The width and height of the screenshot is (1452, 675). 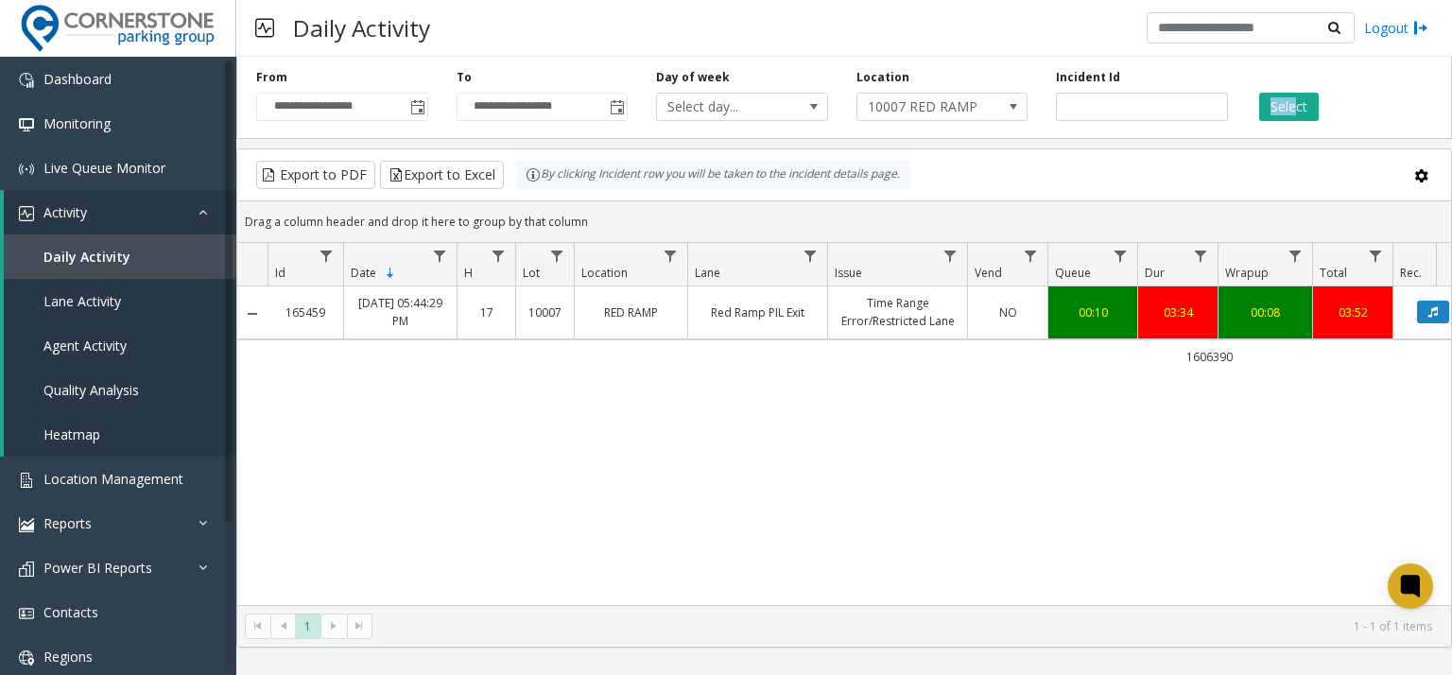 What do you see at coordinates (1410, 272) in the screenshot?
I see `span: Rec.` at bounding box center [1410, 272].